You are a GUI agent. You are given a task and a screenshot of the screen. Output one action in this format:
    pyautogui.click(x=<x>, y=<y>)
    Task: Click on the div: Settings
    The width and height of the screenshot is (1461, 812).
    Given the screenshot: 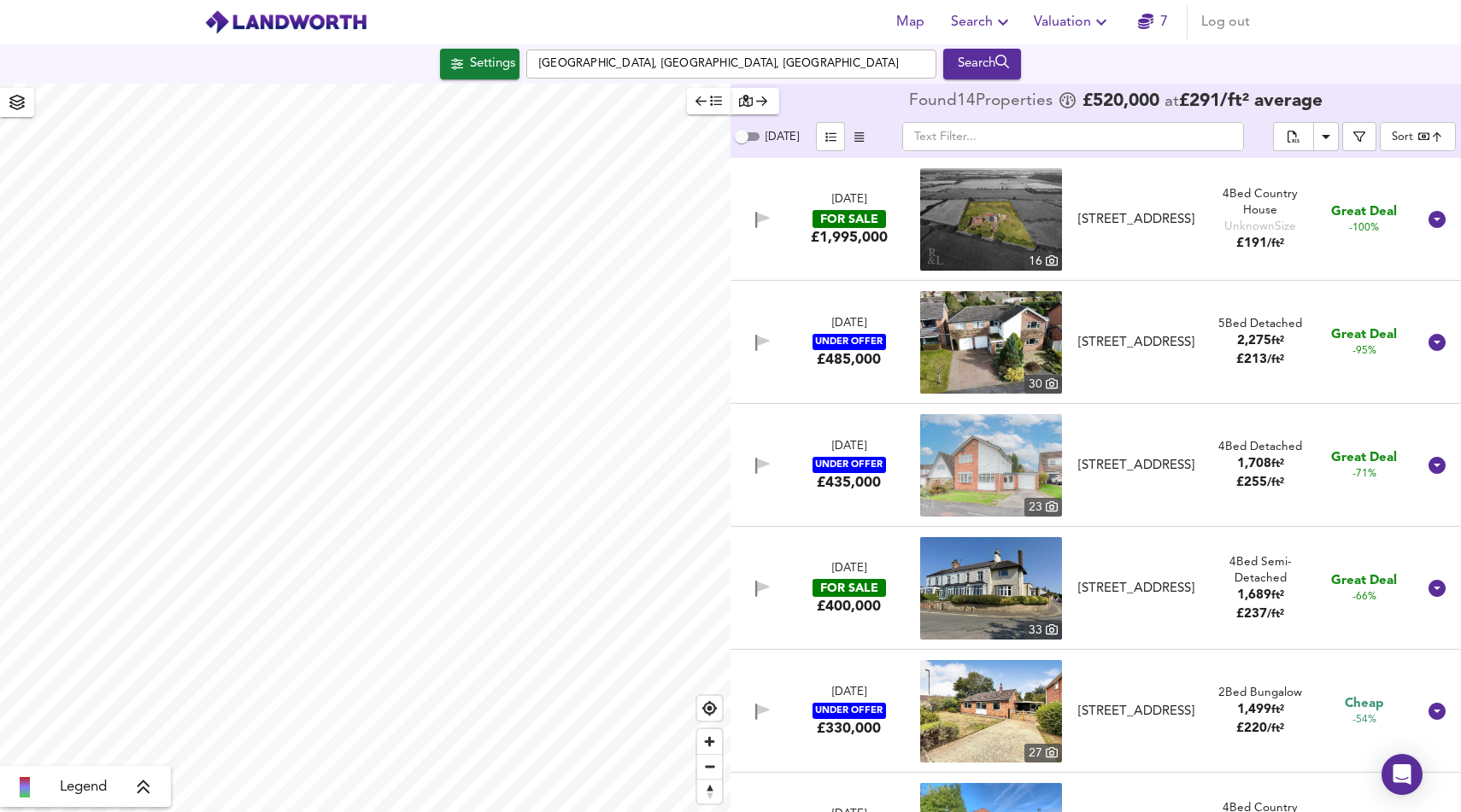 What is the action you would take?
    pyautogui.click(x=492, y=64)
    